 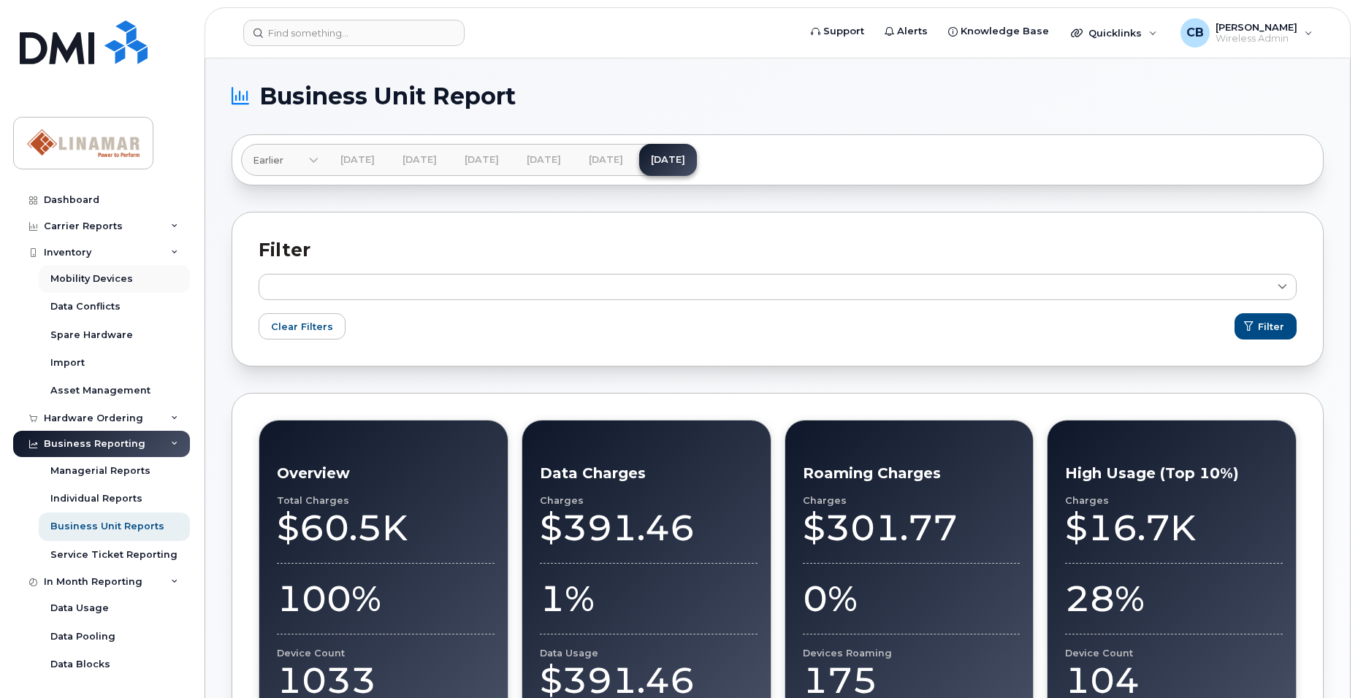 I want to click on div: 1%, so click(x=649, y=599).